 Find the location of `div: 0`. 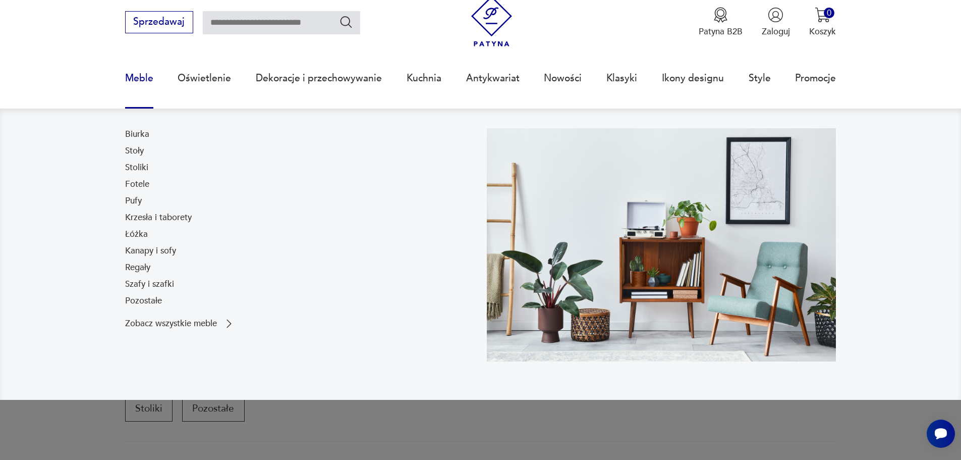

div: 0 is located at coordinates (829, 13).